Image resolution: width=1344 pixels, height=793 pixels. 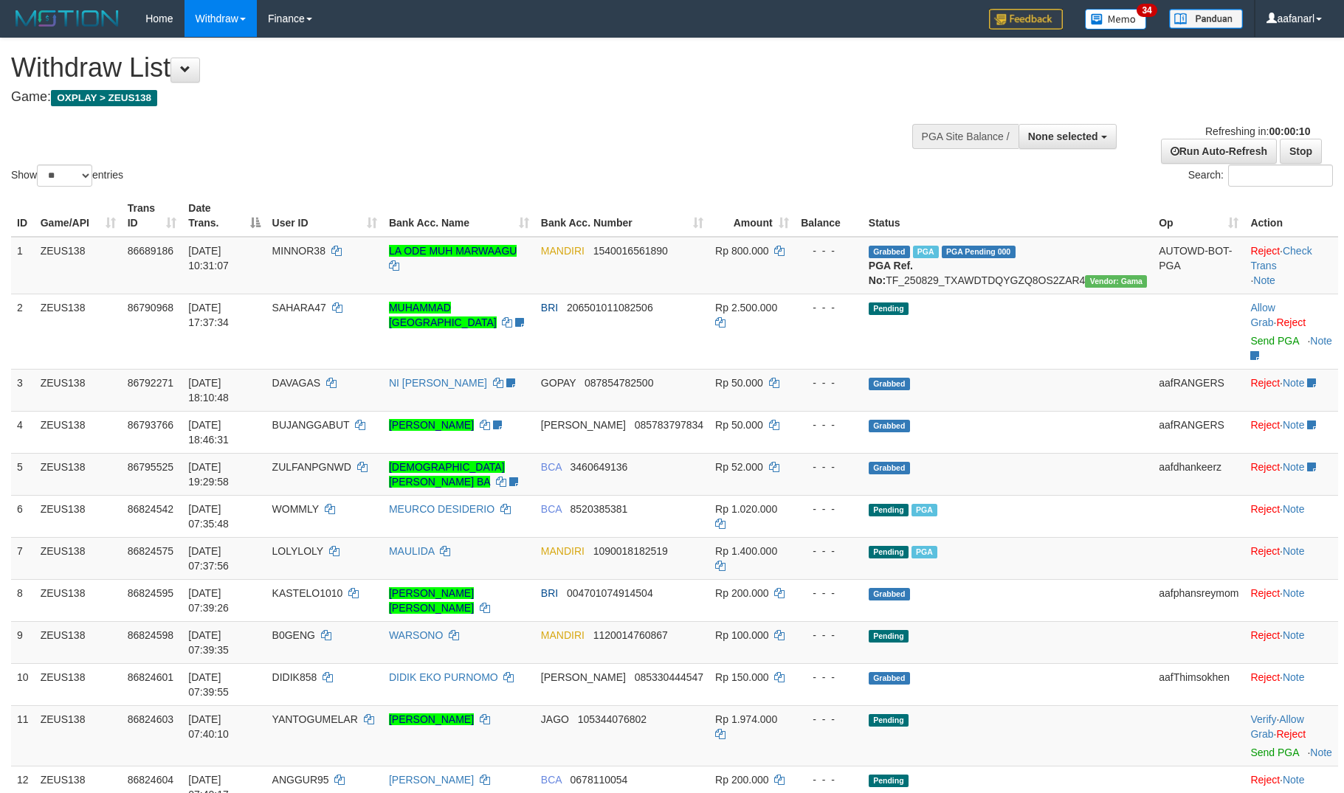 What do you see at coordinates (452, 251) in the screenshot?
I see `a: LA ODE MUH MARWAAGU` at bounding box center [452, 251].